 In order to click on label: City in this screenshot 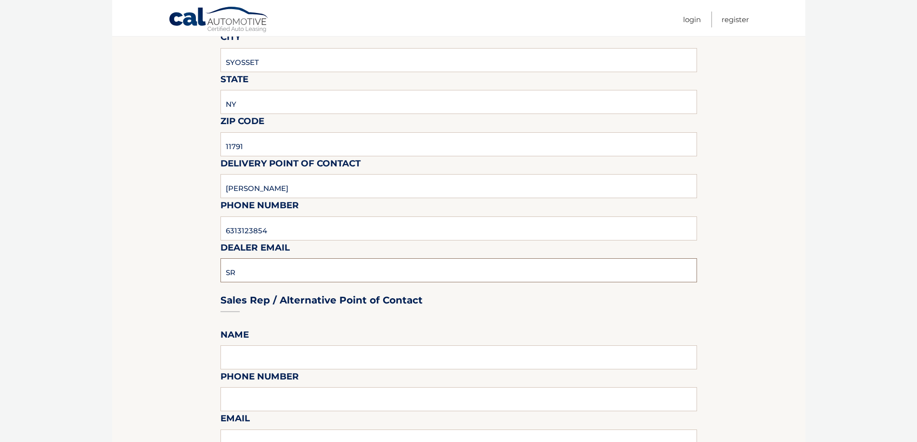, I will do `click(231, 39)`.